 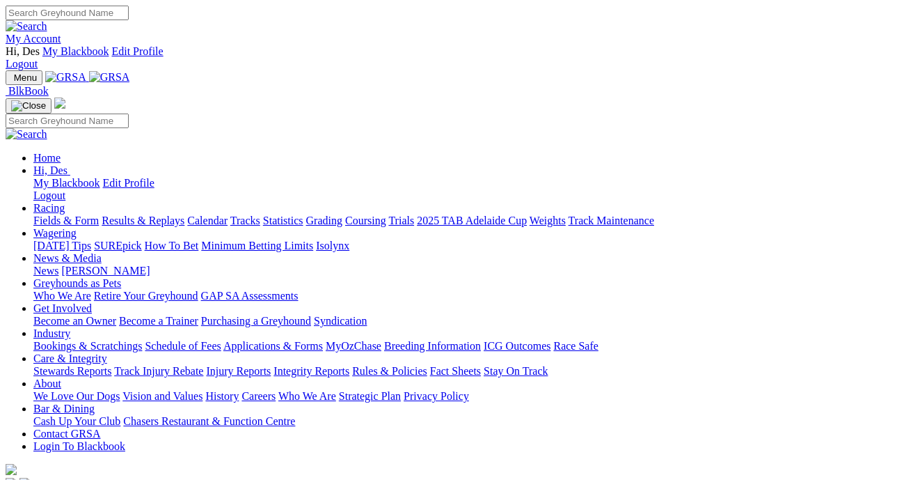 What do you see at coordinates (238, 370) in the screenshot?
I see `a: Injury Reports` at bounding box center [238, 370].